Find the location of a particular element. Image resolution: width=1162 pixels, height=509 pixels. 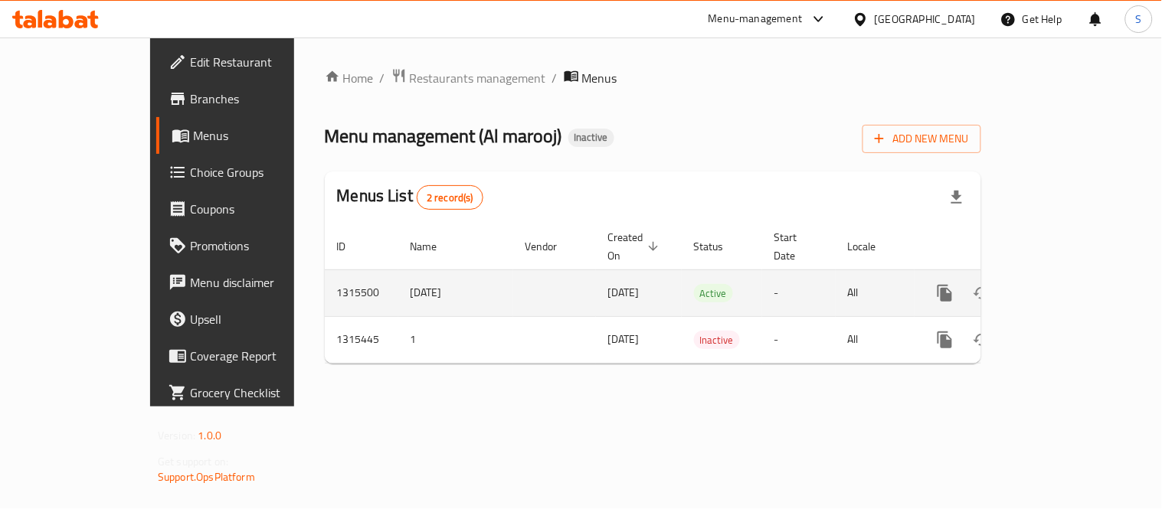

a: Promotions is located at coordinates (250, 246).